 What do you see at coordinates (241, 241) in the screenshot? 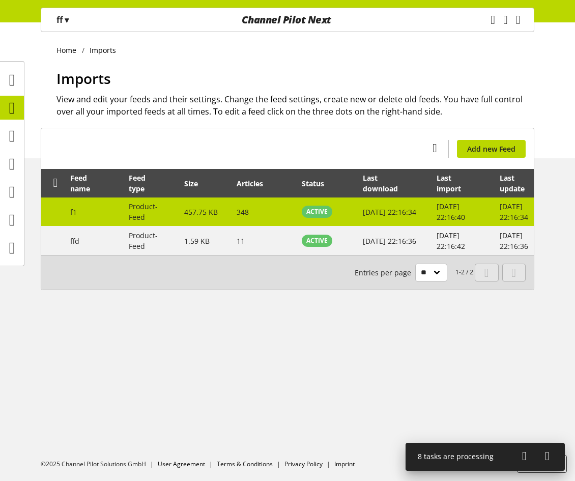
I see `span: 11` at bounding box center [241, 241].